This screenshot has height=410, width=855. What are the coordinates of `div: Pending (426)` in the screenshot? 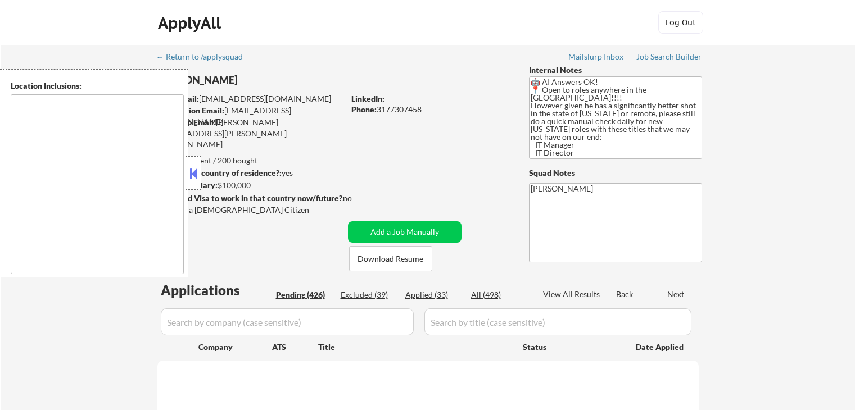 It's located at (304, 295).